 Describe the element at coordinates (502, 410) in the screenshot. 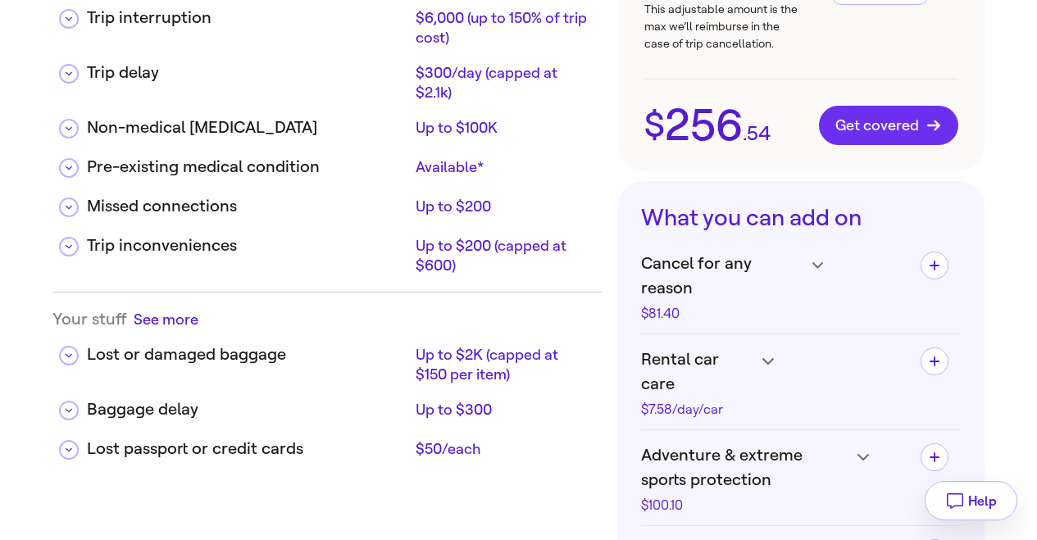

I see `div: Up to $300` at that location.